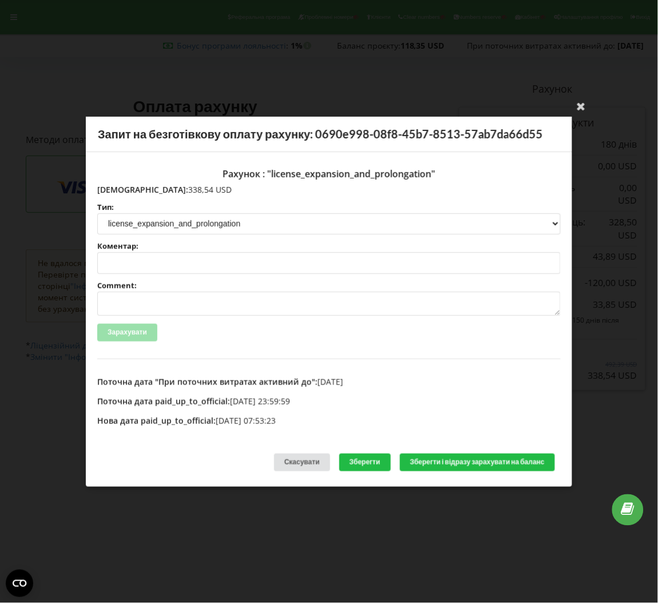  I want to click on label: Коментар:, so click(329, 246).